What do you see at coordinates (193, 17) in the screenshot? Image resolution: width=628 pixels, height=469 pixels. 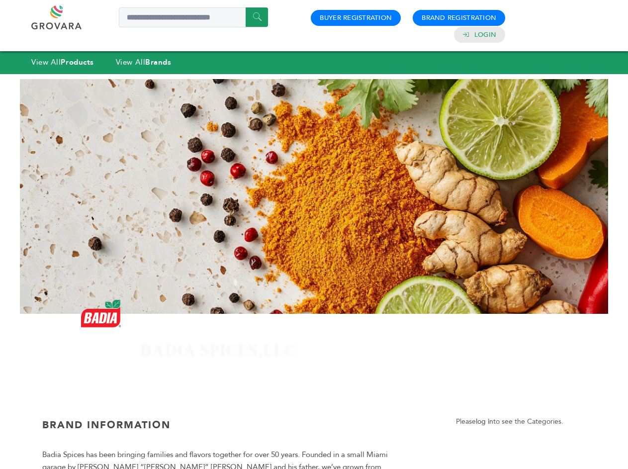 I see `input: Search a product or brand...` at bounding box center [193, 17].